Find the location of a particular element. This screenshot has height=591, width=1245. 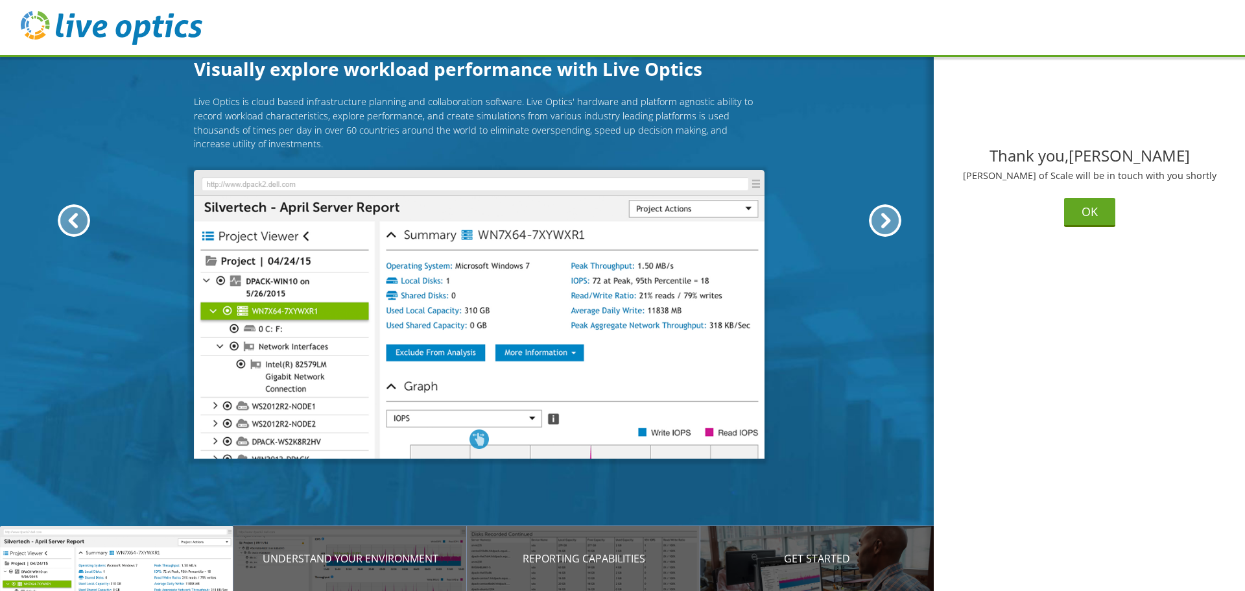

p: Reporting Capabilities is located at coordinates (584, 558).